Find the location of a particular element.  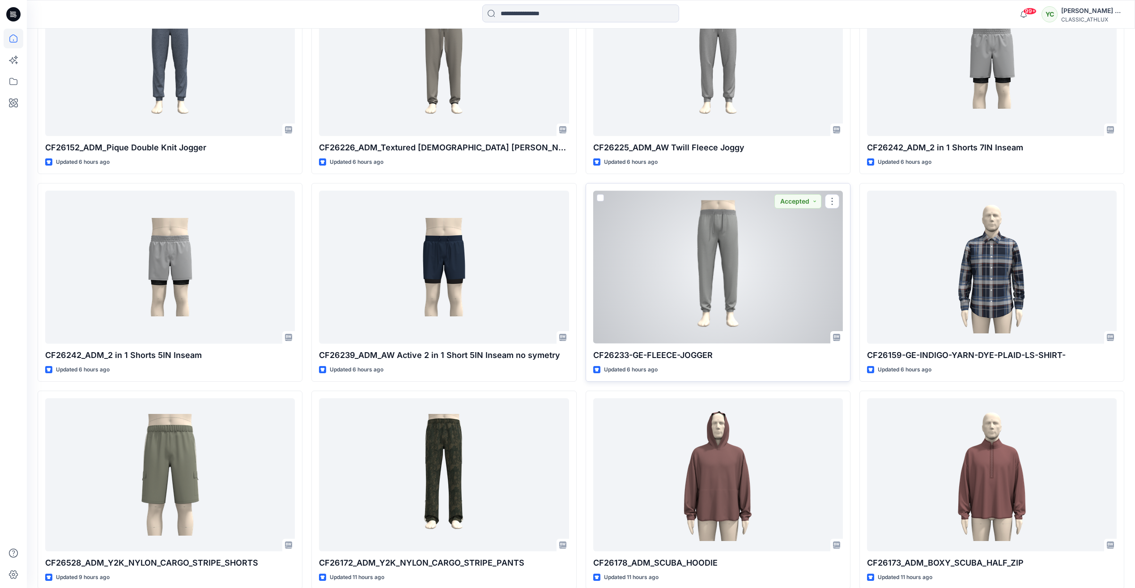

div: CLASSIC_ATHLUX is located at coordinates (1092, 19).